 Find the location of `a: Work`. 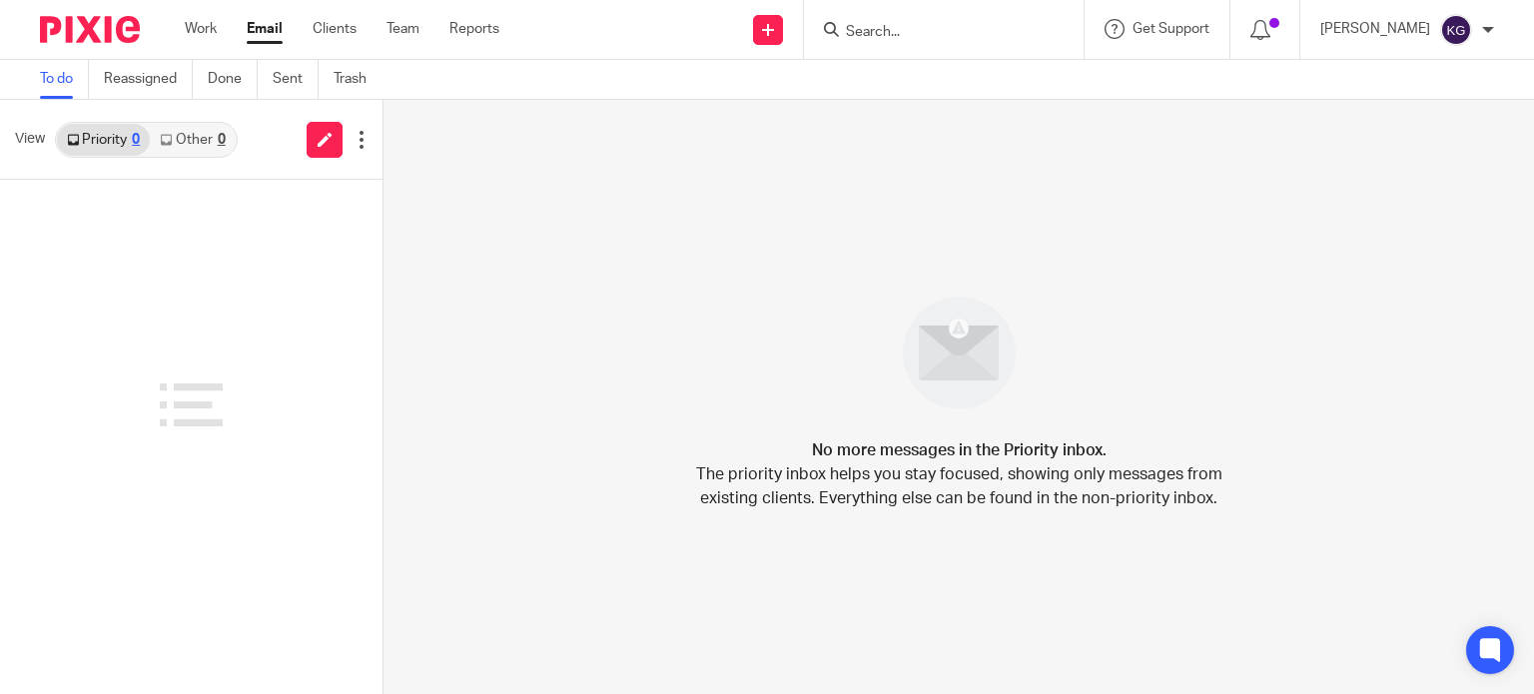

a: Work is located at coordinates (201, 29).